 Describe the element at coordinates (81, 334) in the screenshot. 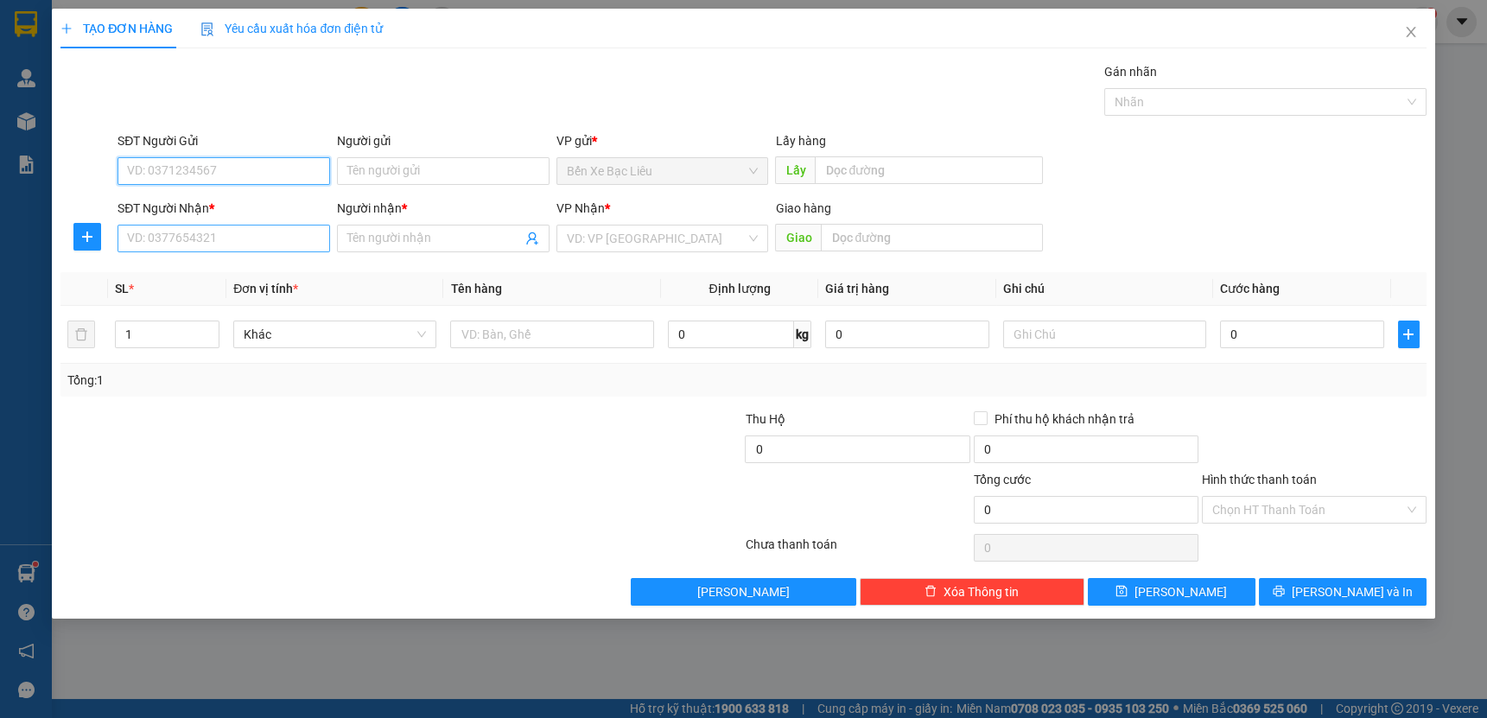

I see `button: delete` at that location.